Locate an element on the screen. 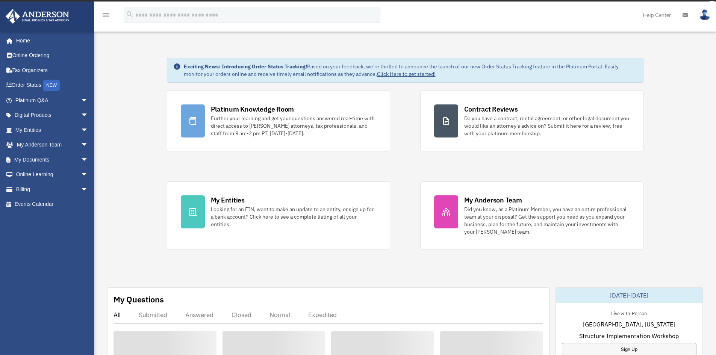 This screenshot has width=716, height=355. a: Order StatusNEW is located at coordinates (52, 85).